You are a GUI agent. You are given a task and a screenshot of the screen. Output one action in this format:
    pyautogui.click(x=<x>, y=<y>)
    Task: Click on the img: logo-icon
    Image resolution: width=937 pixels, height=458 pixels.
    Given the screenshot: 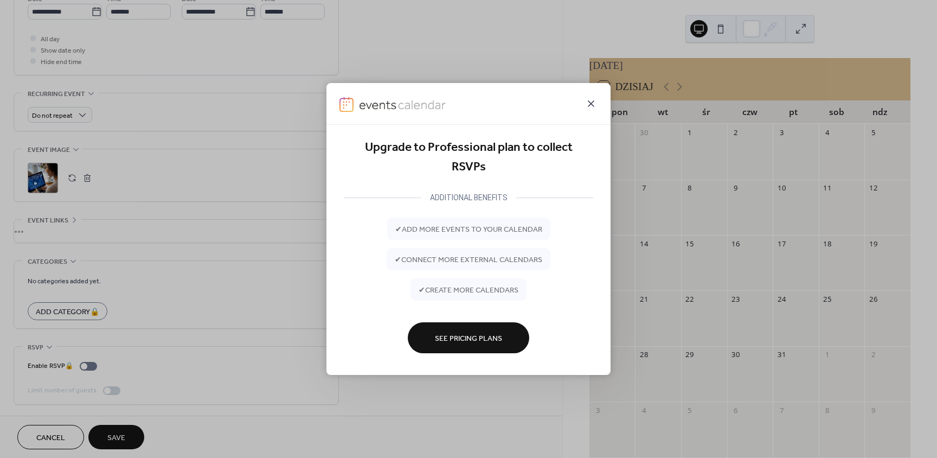 What is the action you would take?
    pyautogui.click(x=347, y=105)
    